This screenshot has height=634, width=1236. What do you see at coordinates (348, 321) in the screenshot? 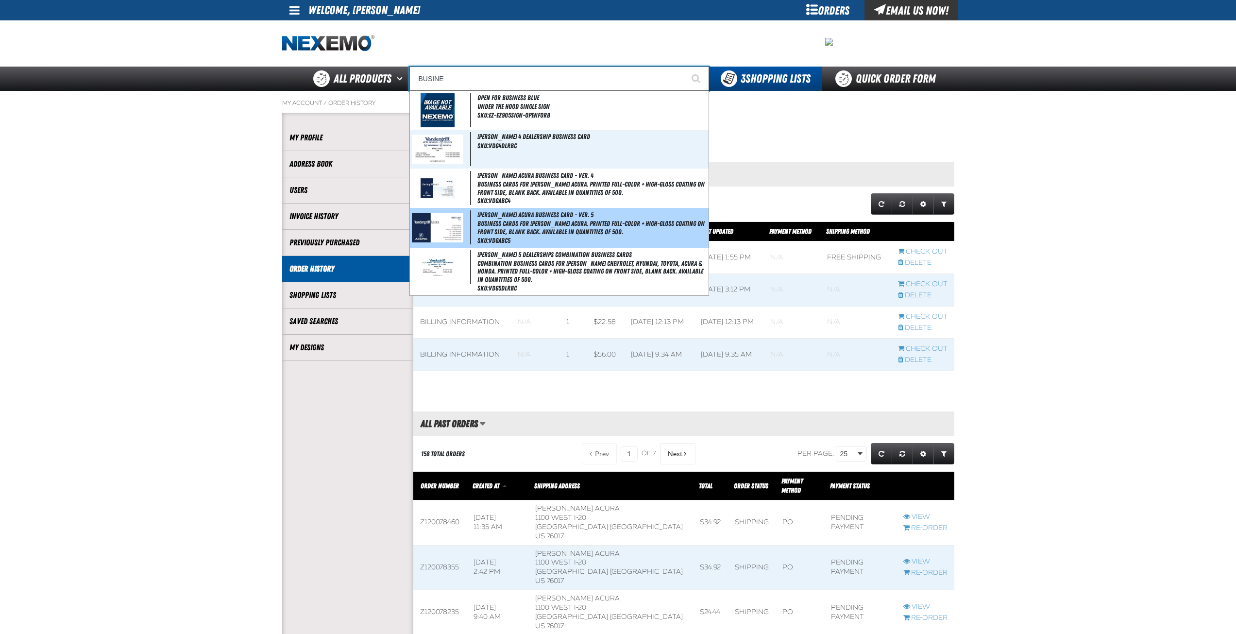
I see `a: Saved Searches` at bounding box center [348, 321].